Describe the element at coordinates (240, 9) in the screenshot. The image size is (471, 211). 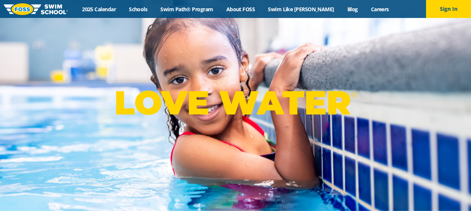
I see `a: About FOSS` at that location.